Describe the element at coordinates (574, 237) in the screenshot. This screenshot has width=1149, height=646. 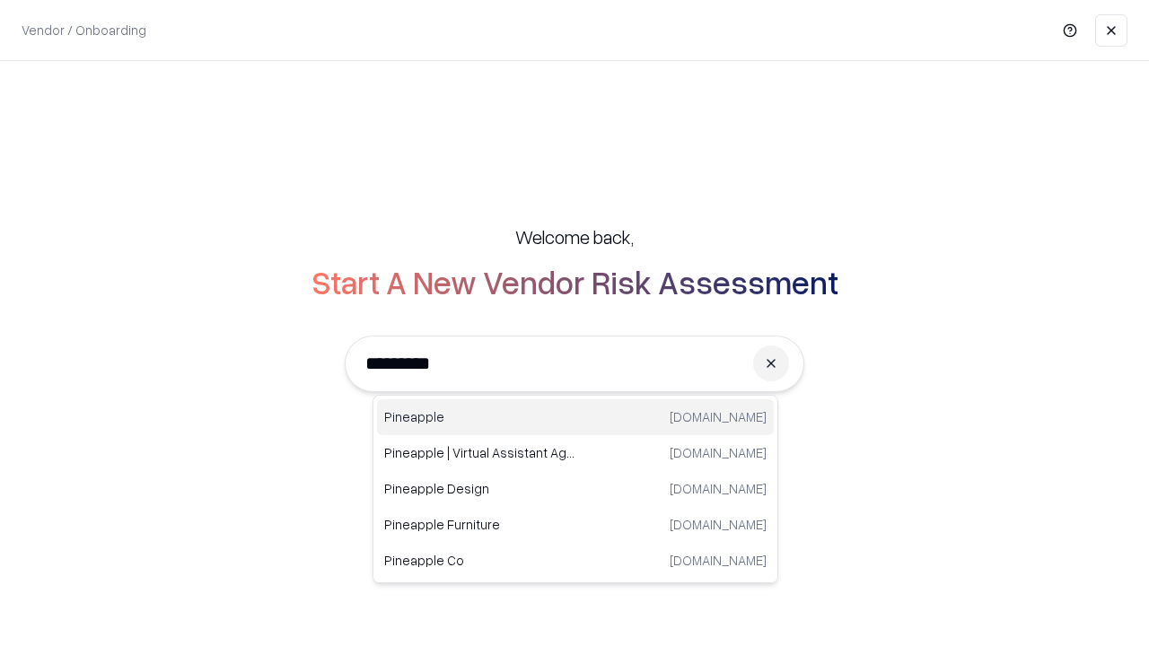
I see `h5: Welcome back,` at that location.